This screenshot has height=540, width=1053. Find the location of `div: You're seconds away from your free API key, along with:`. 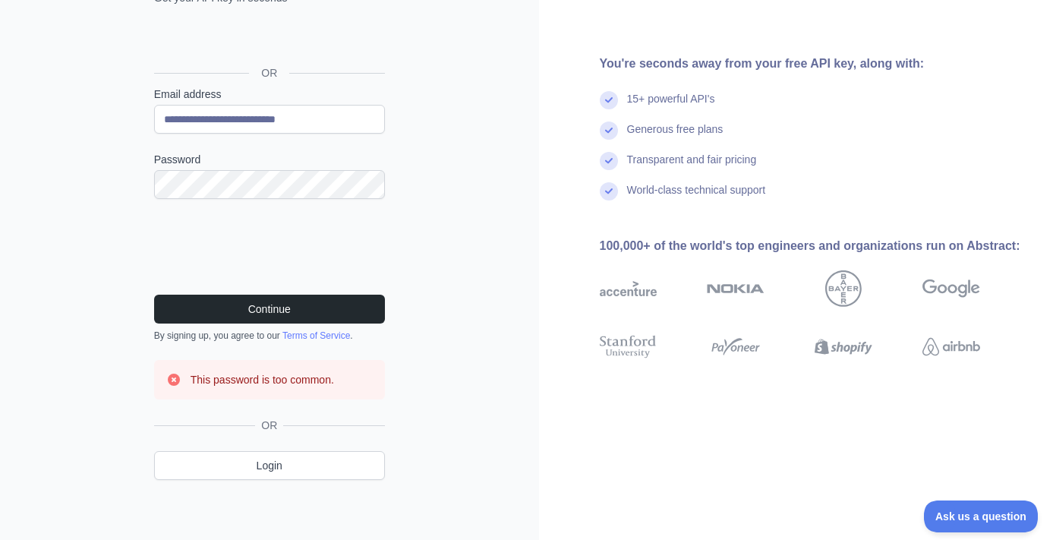

div: You're seconds away from your free API key, along with: is located at coordinates (815, 64).